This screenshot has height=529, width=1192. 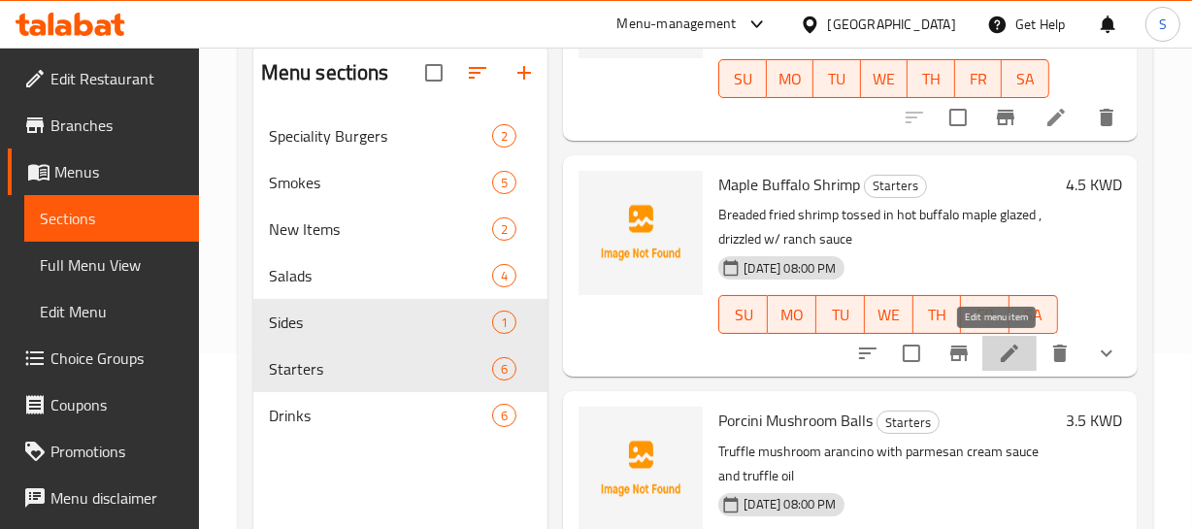 What do you see at coordinates (1106, 353) in the screenshot?
I see `button: show more` at bounding box center [1106, 353].